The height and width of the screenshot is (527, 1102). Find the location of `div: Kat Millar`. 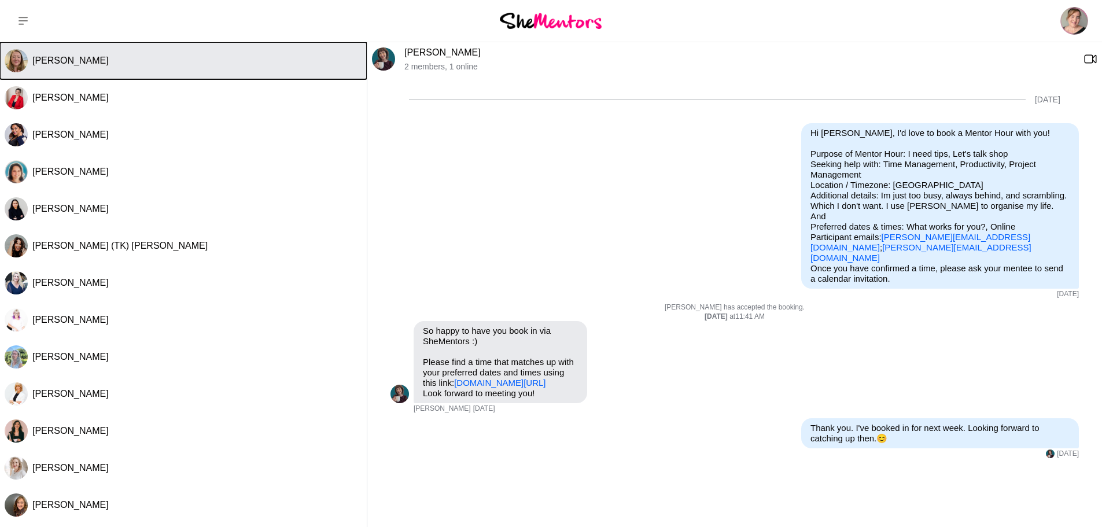

div: Kat Millar is located at coordinates (16, 394).